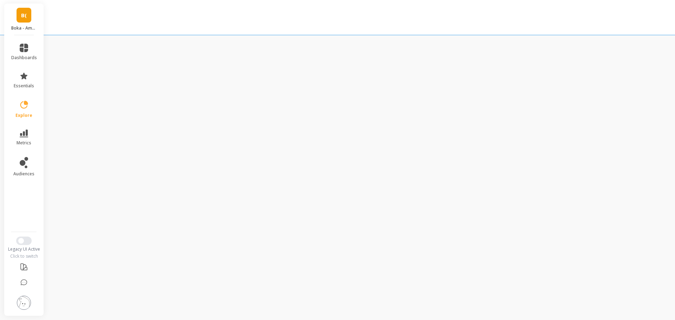 The height and width of the screenshot is (320, 675). I want to click on span: metrics, so click(24, 143).